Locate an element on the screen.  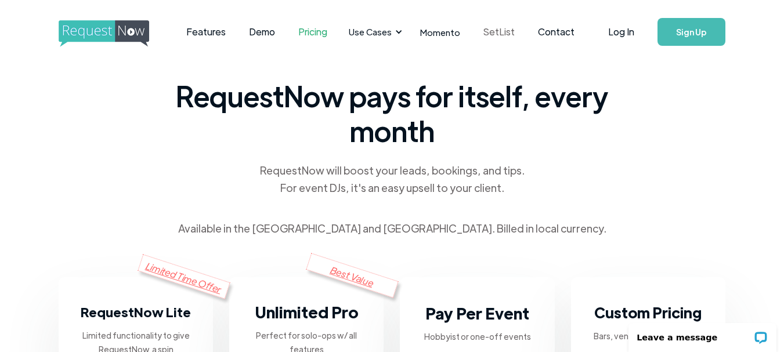
span: RequestNow pays for itself, every month is located at coordinates (392, 113).